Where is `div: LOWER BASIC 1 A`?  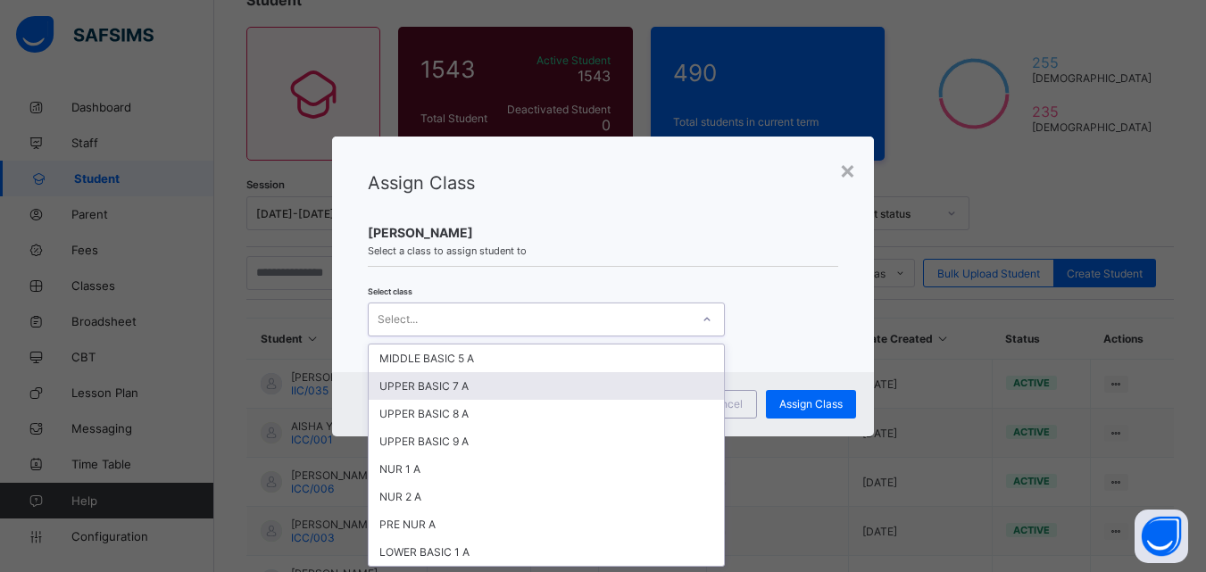 div: LOWER BASIC 1 A is located at coordinates (547, 552).